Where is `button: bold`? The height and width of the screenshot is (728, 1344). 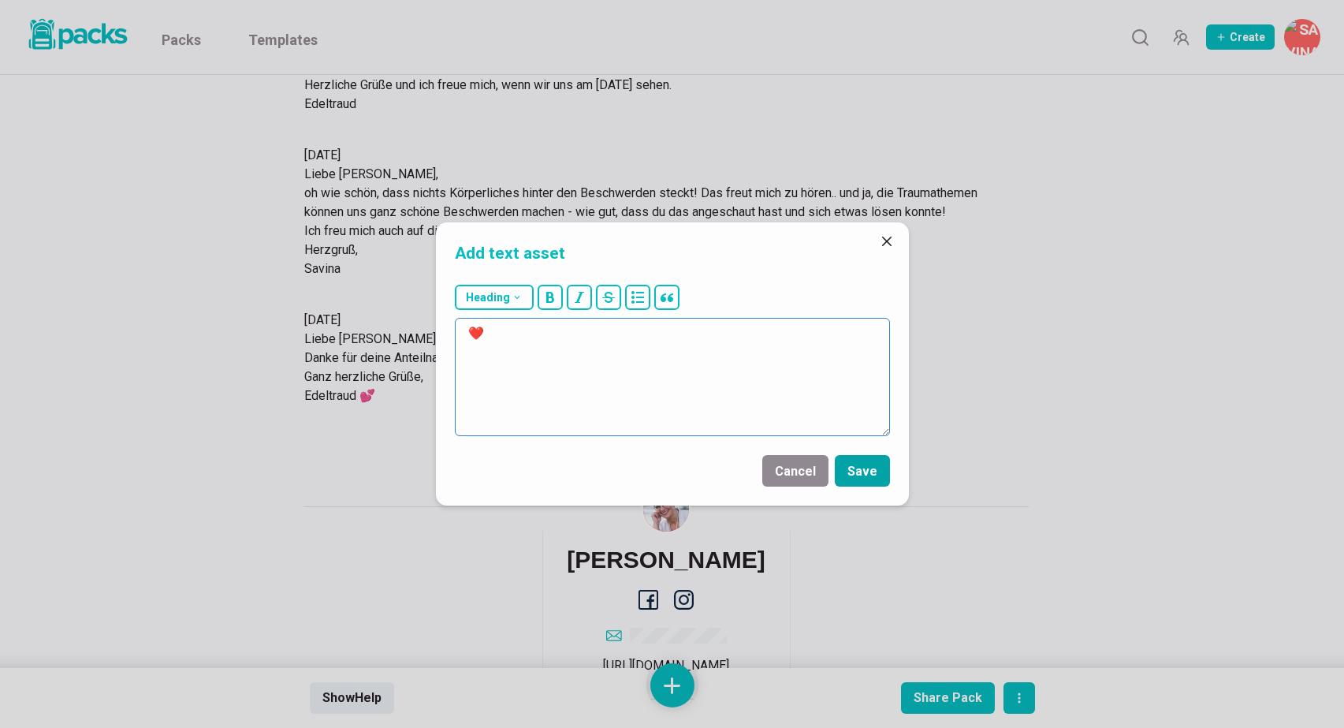
button: bold is located at coordinates (550, 297).